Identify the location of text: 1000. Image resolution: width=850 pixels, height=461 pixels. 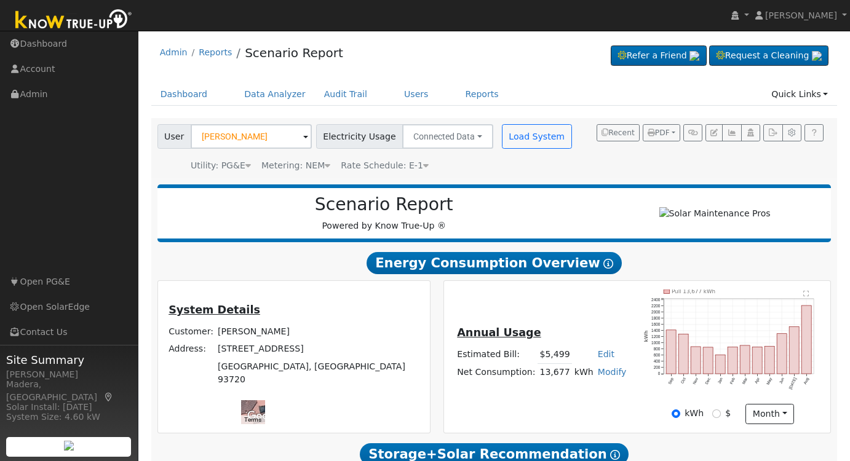
(655, 342).